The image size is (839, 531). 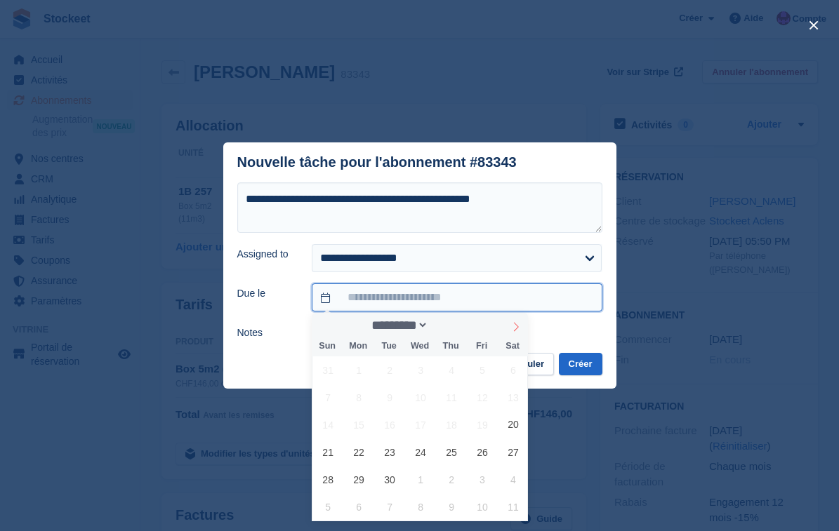 What do you see at coordinates (450, 325) in the screenshot?
I see `input: Year` at bounding box center [450, 325].